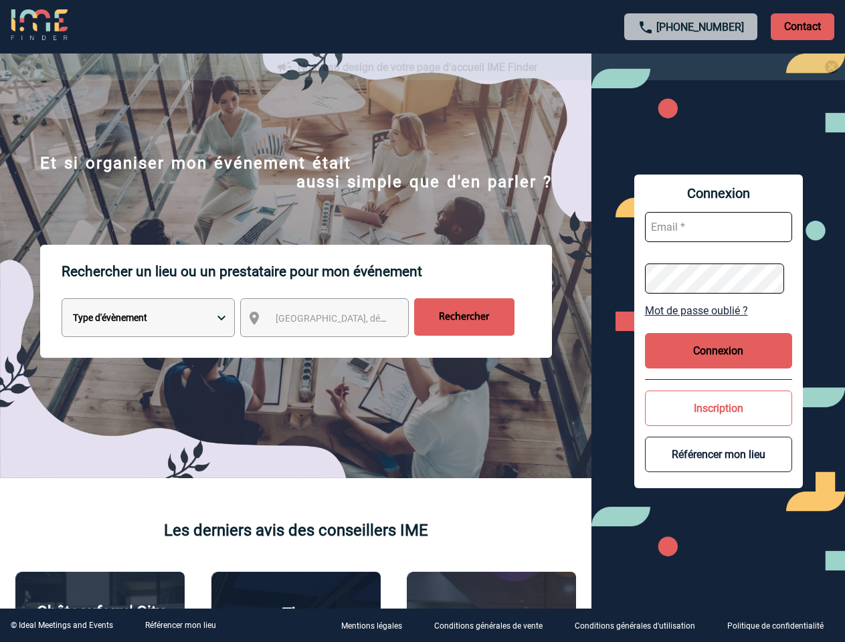 The image size is (845, 642). I want to click on p: Agence 2ISD, so click(491, 616).